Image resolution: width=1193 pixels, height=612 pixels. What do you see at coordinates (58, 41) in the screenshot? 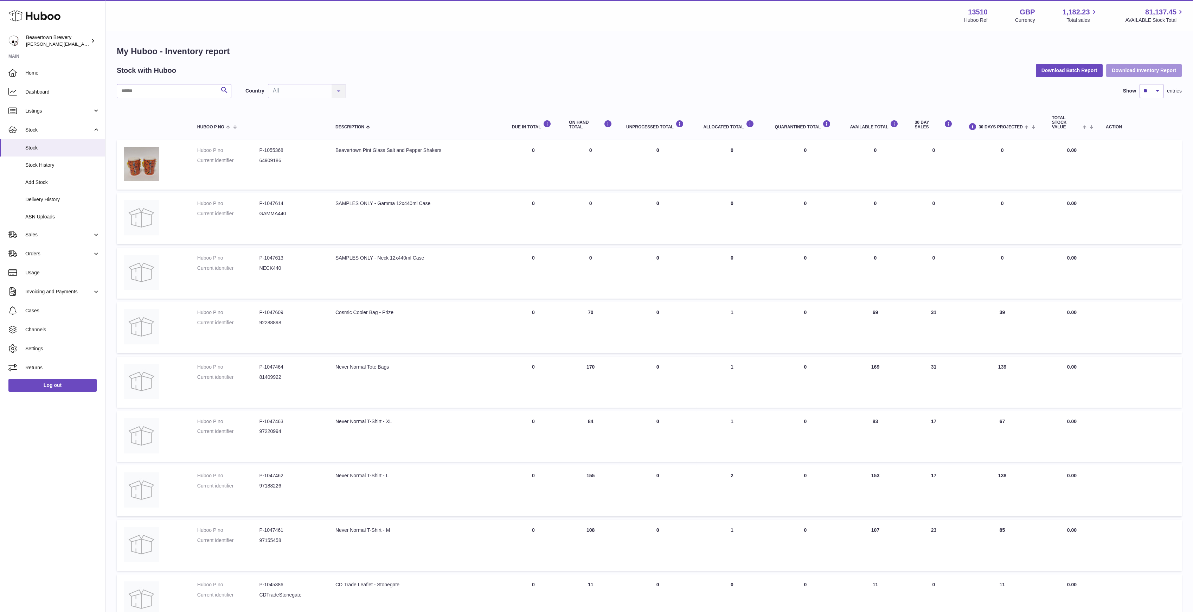
I see `div: Beavertown Brewery` at bounding box center [58, 41].